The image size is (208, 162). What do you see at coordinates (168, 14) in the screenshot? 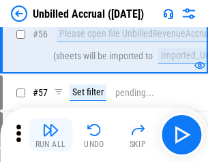
I see `img: Support` at bounding box center [168, 14].